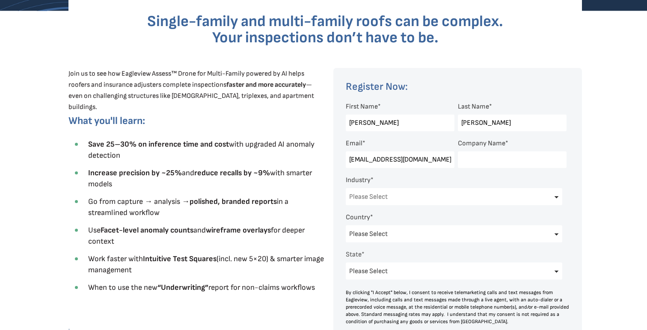 The width and height of the screenshot is (647, 330). Describe the element at coordinates (201, 150) in the screenshot. I see `span: with upgraded AI anomaly detection` at that location.